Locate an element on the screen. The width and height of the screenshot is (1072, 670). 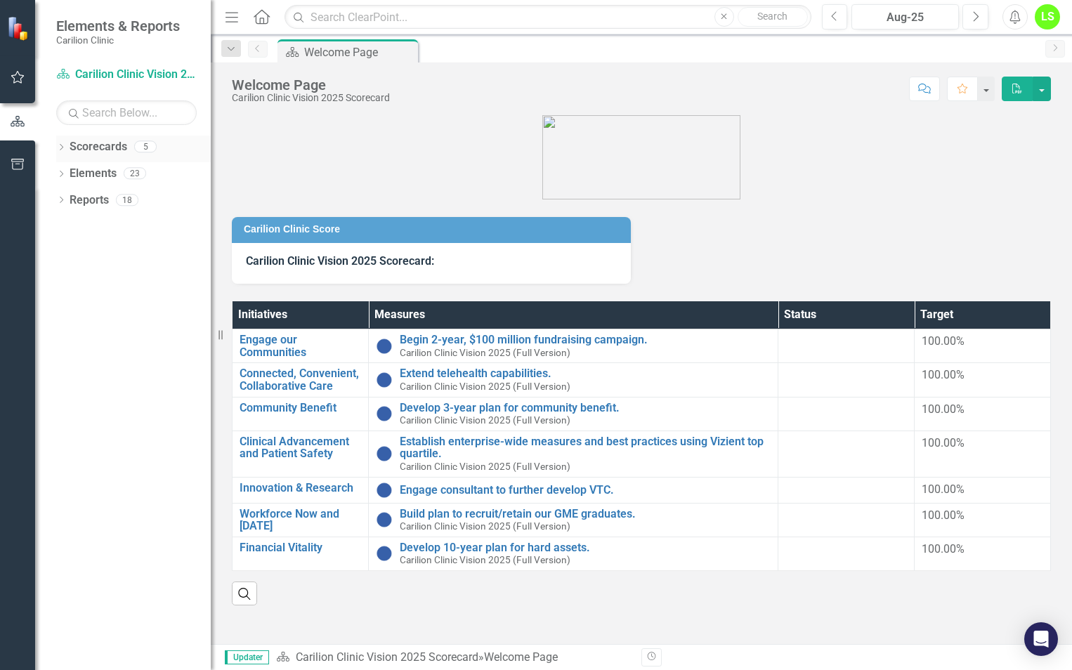
a: Elements is located at coordinates (93, 174).